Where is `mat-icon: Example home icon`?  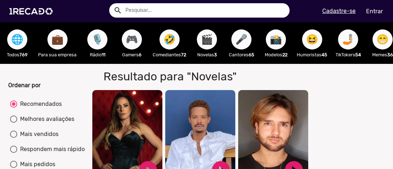
mat-icon: Example home icon is located at coordinates (118, 10).